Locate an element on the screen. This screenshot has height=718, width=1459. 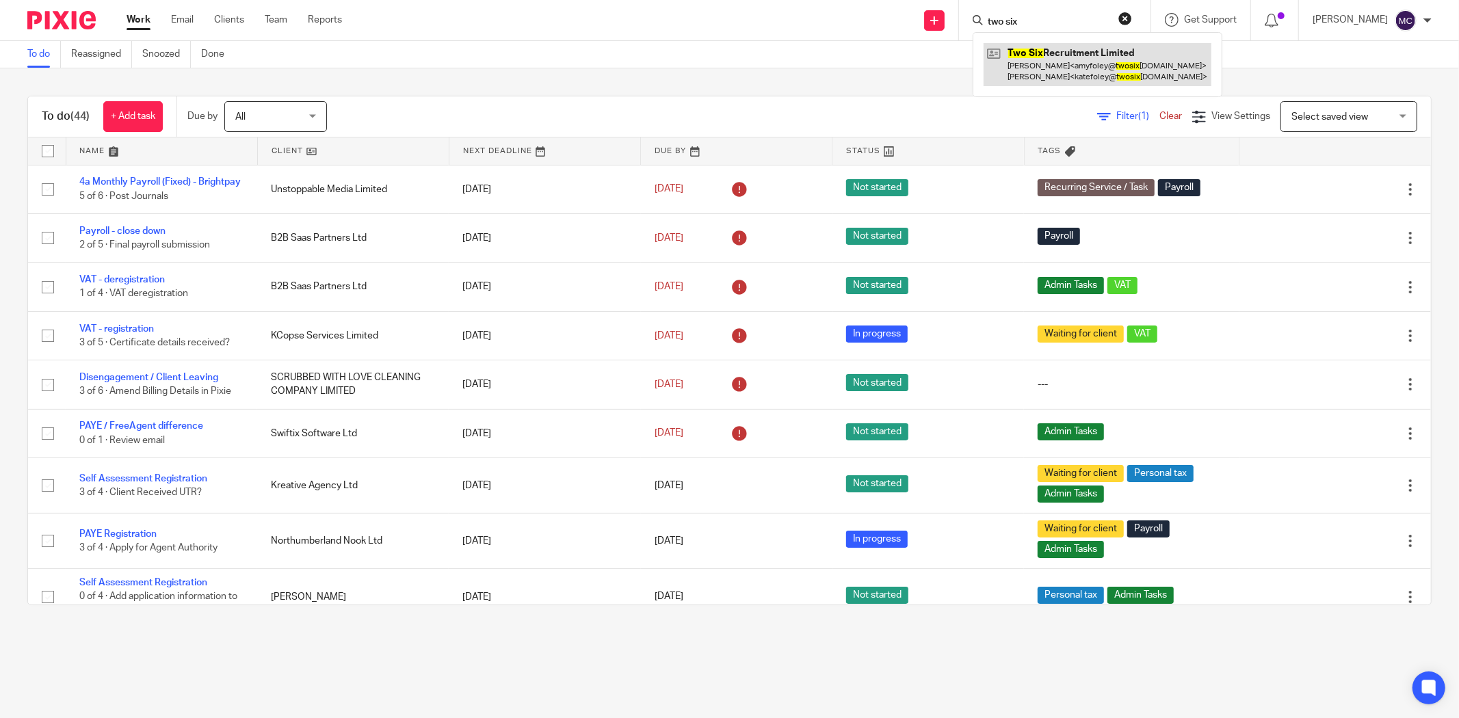
a: To do is located at coordinates (44, 54).